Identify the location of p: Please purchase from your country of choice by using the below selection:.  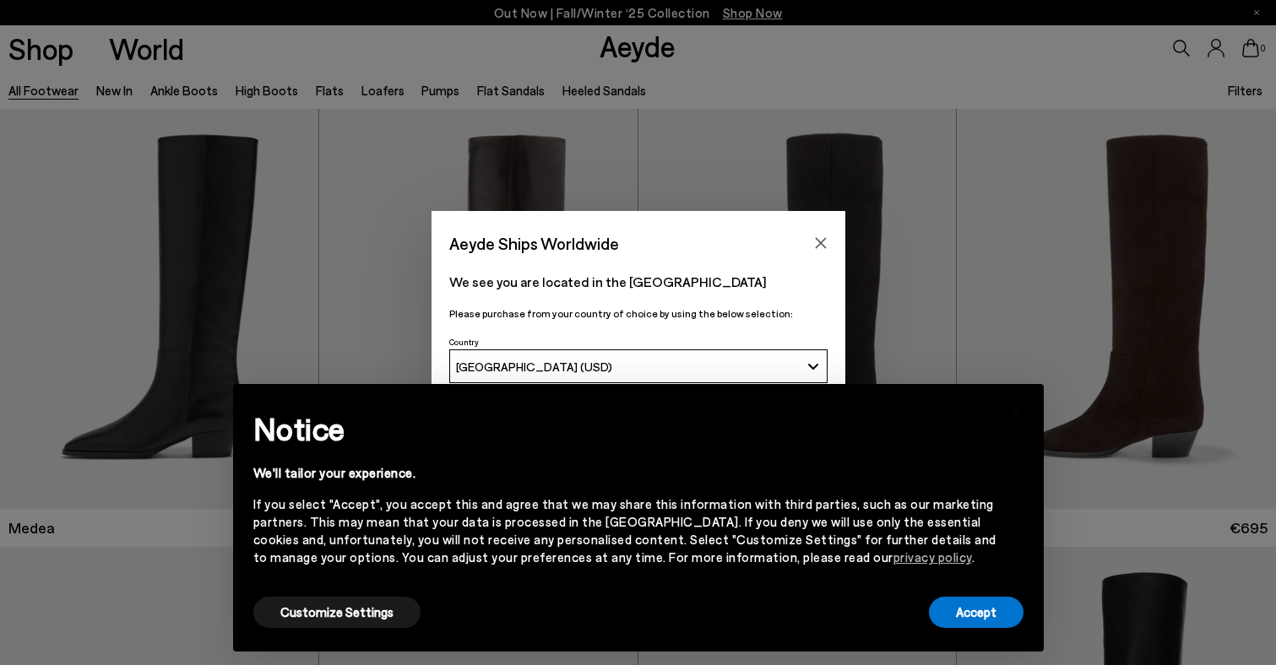
(638, 313).